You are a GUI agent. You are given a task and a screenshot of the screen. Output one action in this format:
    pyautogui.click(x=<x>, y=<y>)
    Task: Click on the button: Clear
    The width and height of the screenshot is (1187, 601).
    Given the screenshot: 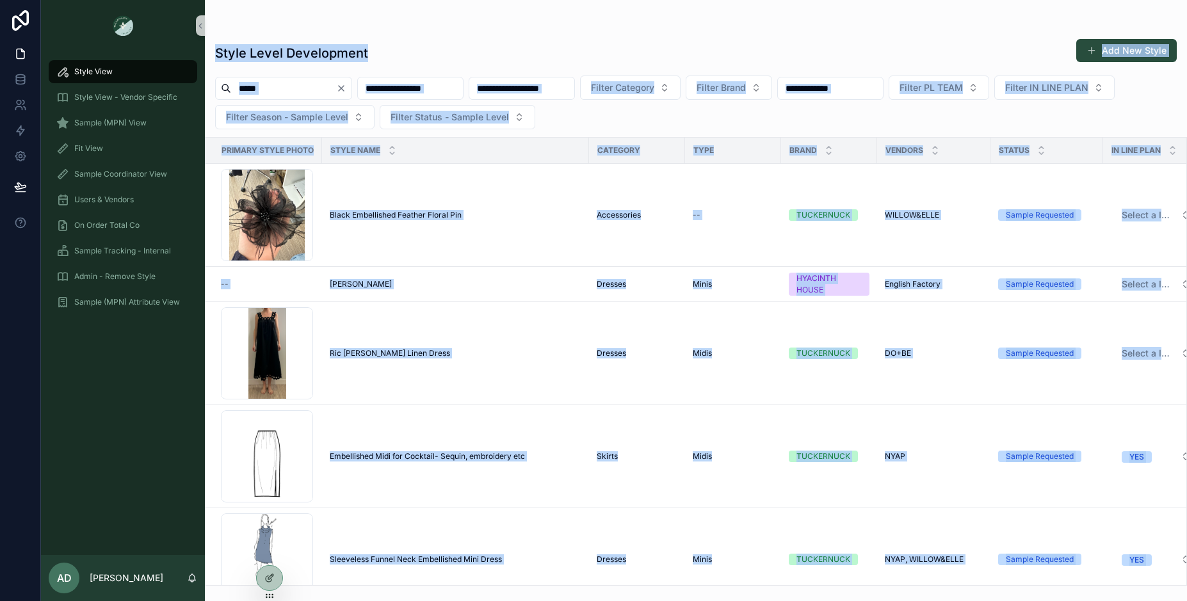 What is the action you would take?
    pyautogui.click(x=344, y=88)
    